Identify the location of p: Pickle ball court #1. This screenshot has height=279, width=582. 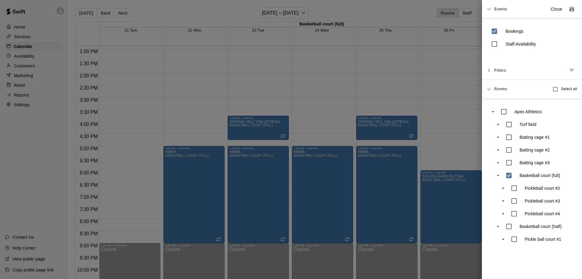
(543, 239).